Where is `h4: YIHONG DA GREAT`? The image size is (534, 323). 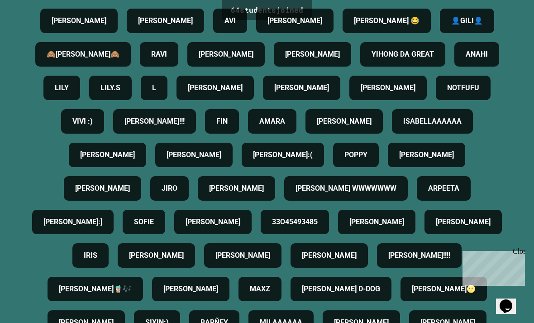 h4: YIHONG DA GREAT is located at coordinates (403, 54).